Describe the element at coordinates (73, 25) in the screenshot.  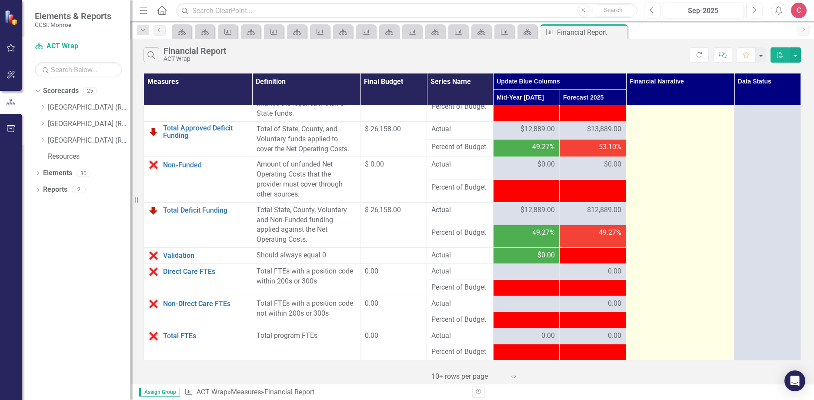
I see `small: CCSI: Monroe` at that location.